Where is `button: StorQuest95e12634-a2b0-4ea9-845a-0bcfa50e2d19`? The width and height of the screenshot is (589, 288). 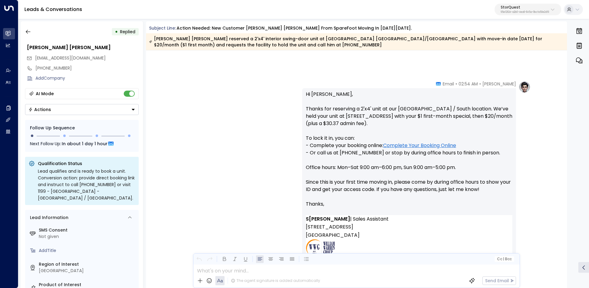
button: StorQuest95e12634-a2b0-4ea9-845a-0bcfa50e2d19 is located at coordinates (528, 9).